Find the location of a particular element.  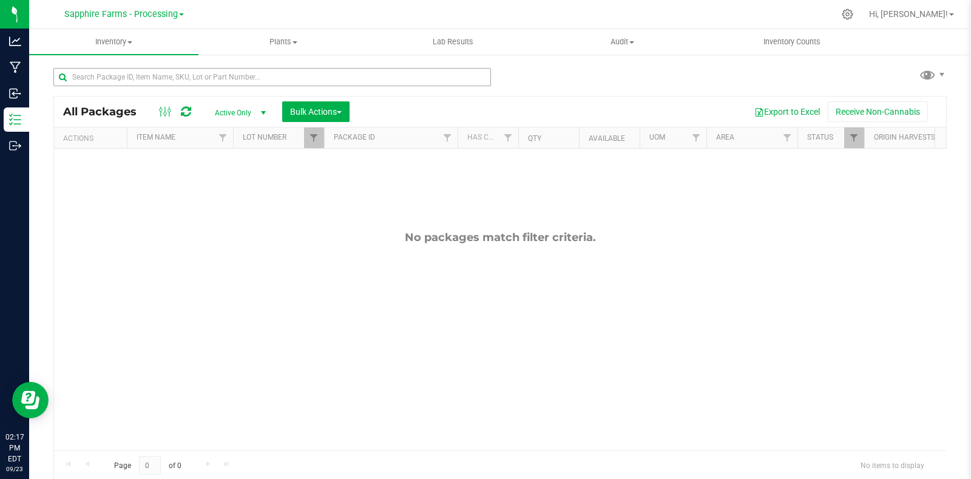

inline-svg: Outbound is located at coordinates (15, 146).